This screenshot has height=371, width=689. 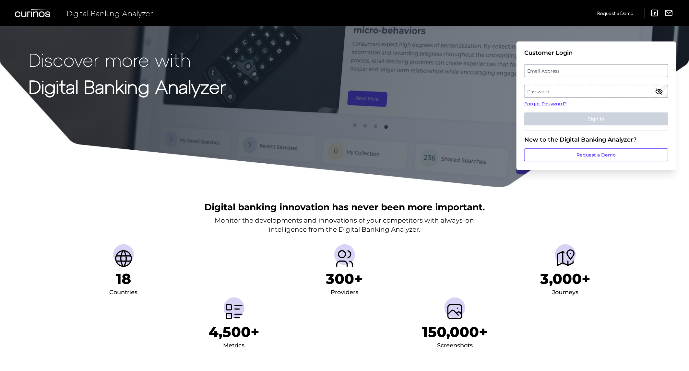 I want to click on p: Discover more with, so click(x=127, y=59).